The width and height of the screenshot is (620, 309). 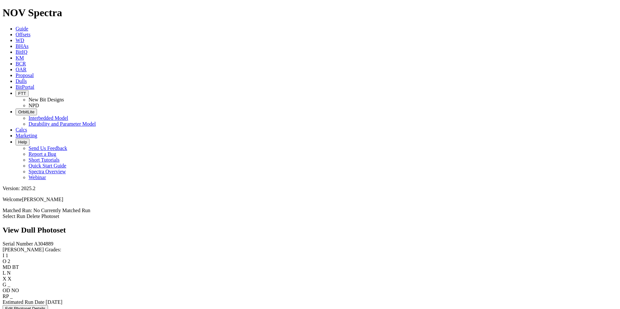 What do you see at coordinates (310, 189) in the screenshot?
I see `div: Version: 2025.2` at bounding box center [310, 189].